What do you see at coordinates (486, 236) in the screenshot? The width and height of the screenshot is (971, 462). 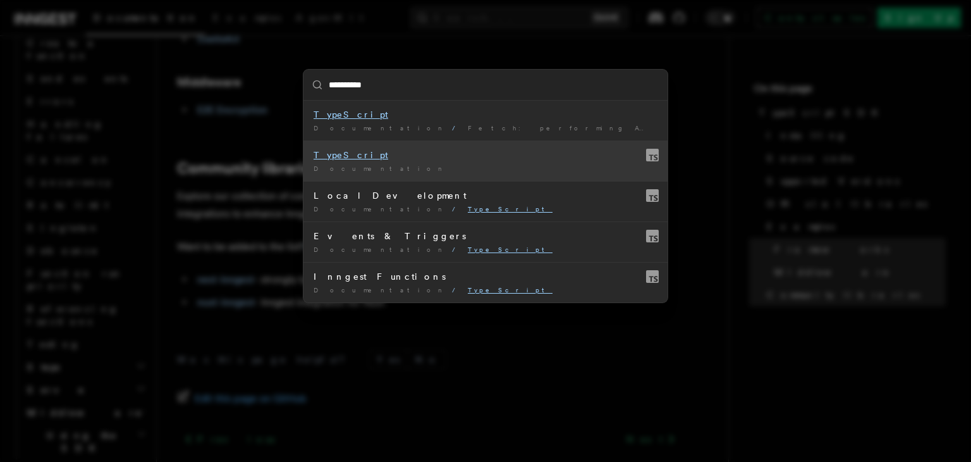 I see `div: Events & Triggers` at bounding box center [486, 236].